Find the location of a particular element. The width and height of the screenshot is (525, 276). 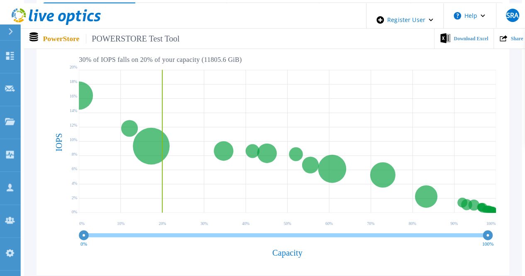

text: 70 % is located at coordinates (370, 223).